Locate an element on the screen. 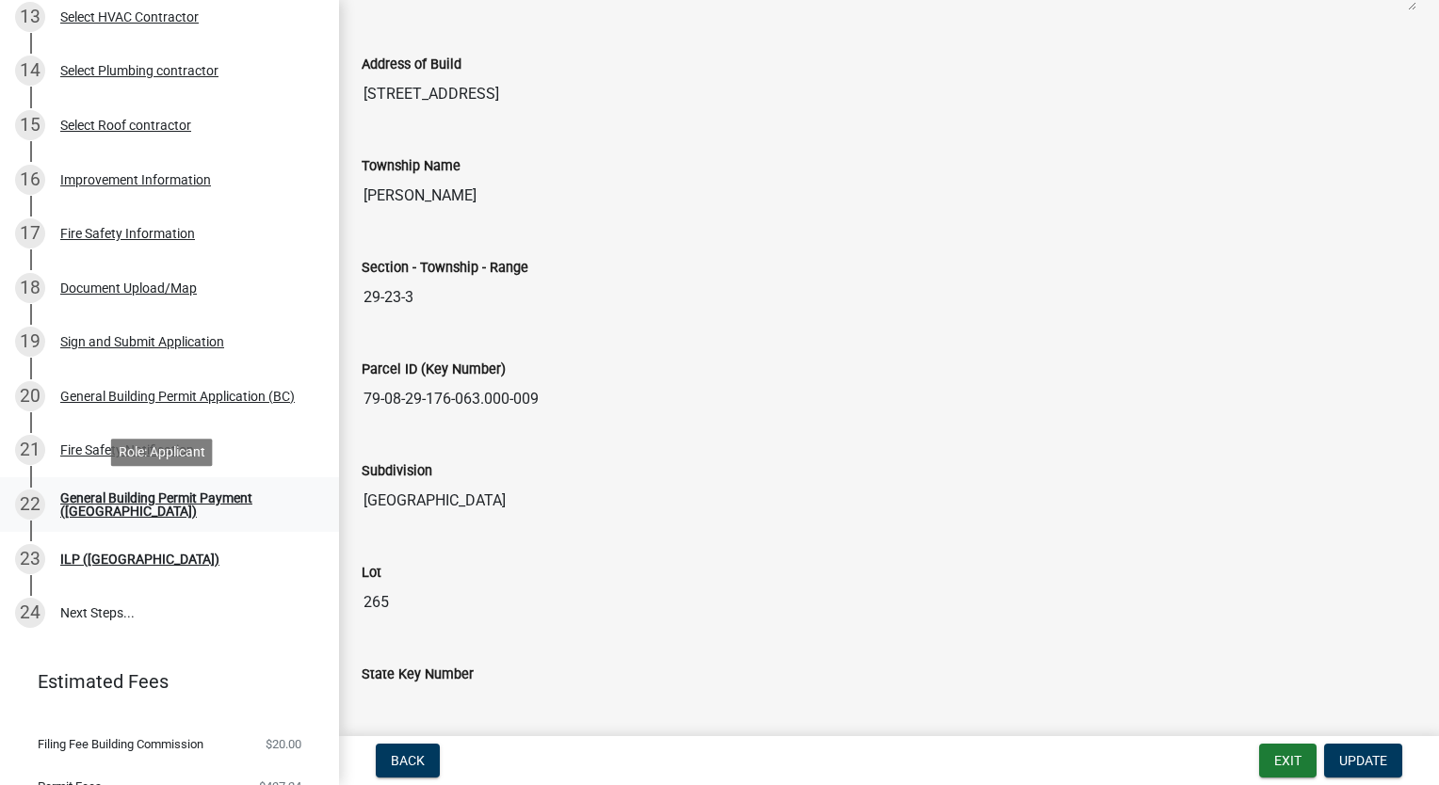 The width and height of the screenshot is (1439, 785). label: Subdivision is located at coordinates (396, 472).